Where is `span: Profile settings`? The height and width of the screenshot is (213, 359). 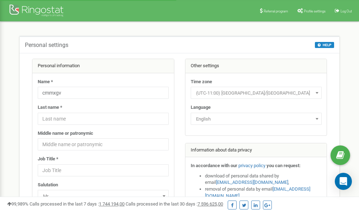 span: Profile settings is located at coordinates (315, 11).